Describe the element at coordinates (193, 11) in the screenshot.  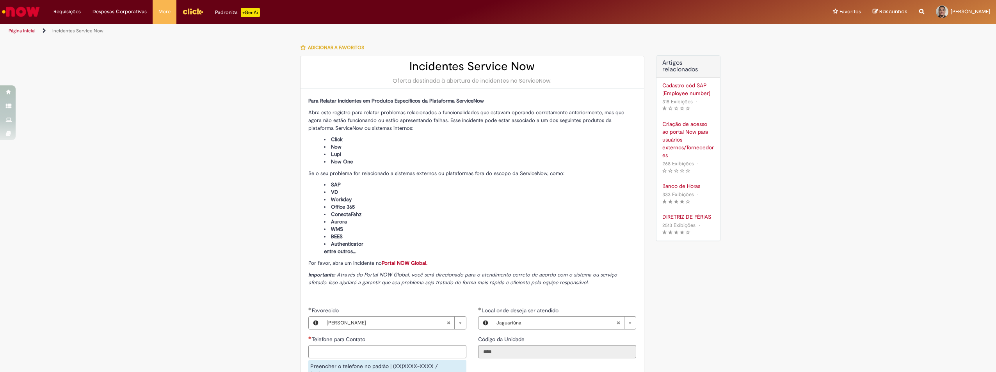
I see `img: click_logo_yellow_360x200.png` at that location.